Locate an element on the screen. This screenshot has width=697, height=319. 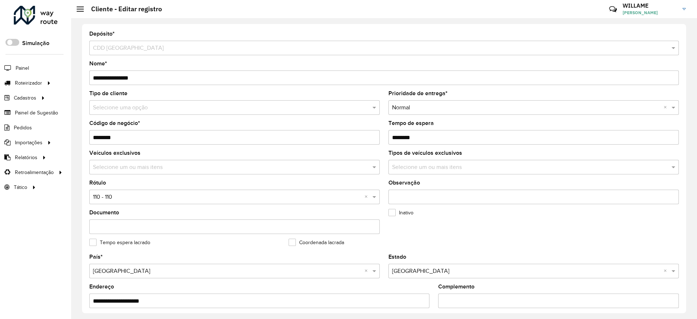
label: Endereço is located at coordinates (102, 286).